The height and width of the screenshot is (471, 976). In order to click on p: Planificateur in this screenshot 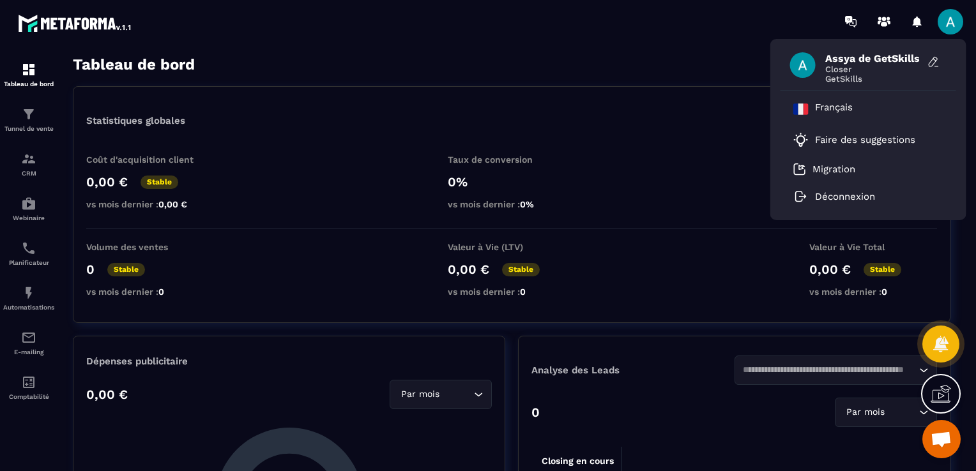, I will do `click(29, 262)`.